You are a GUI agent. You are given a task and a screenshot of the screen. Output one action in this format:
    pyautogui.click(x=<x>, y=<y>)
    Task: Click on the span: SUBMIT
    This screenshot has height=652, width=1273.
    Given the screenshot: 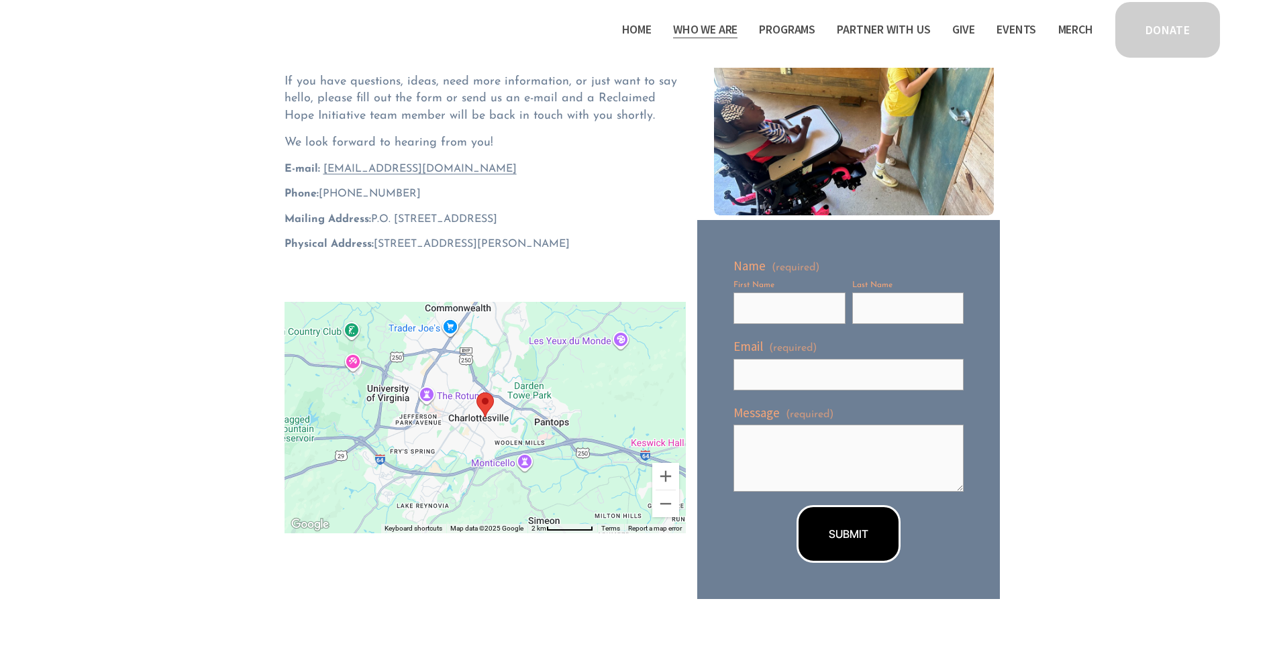 What is the action you would take?
    pyautogui.click(x=848, y=534)
    